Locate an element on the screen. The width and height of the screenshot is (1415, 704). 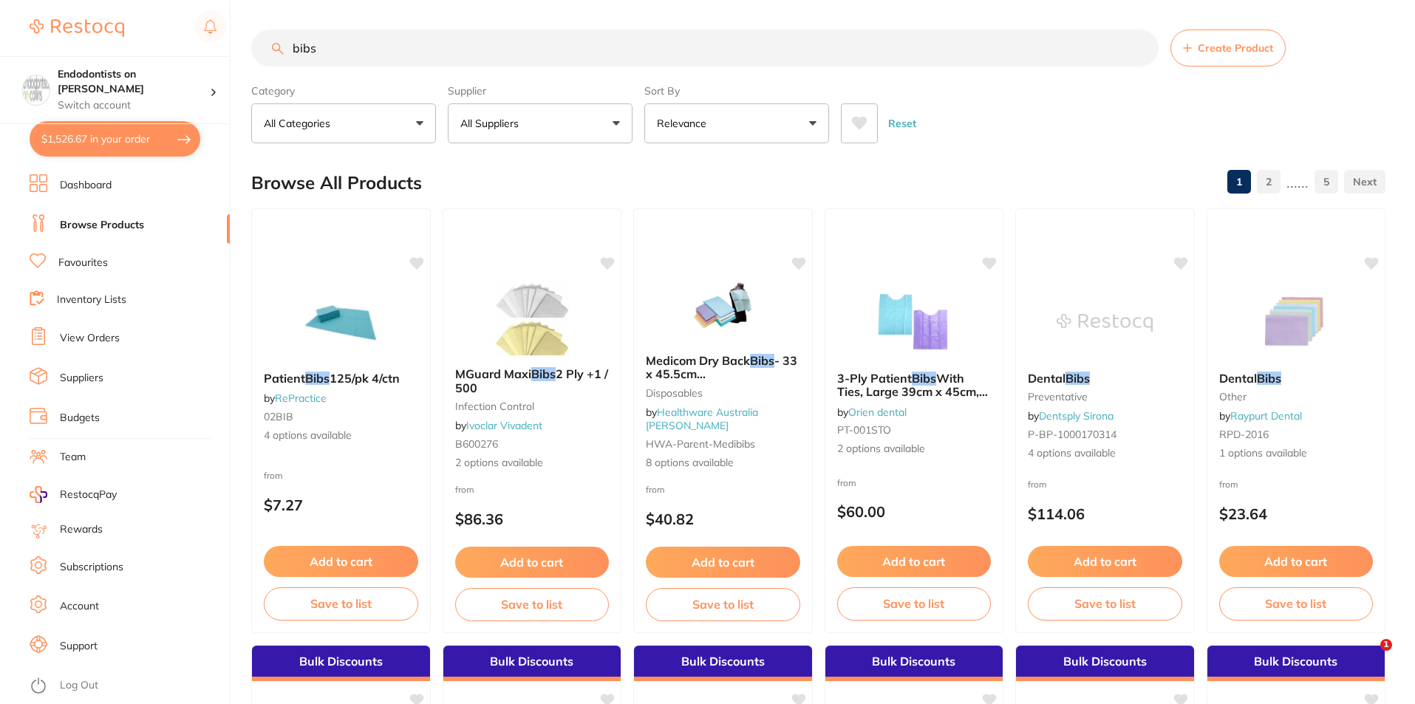
label: Sort By is located at coordinates (737, 91).